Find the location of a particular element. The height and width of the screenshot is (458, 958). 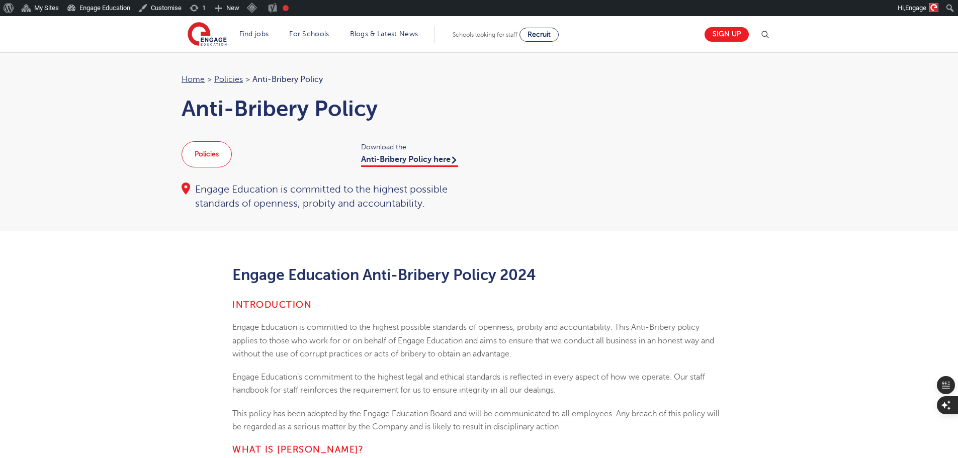

a: For Schools is located at coordinates (309, 34).